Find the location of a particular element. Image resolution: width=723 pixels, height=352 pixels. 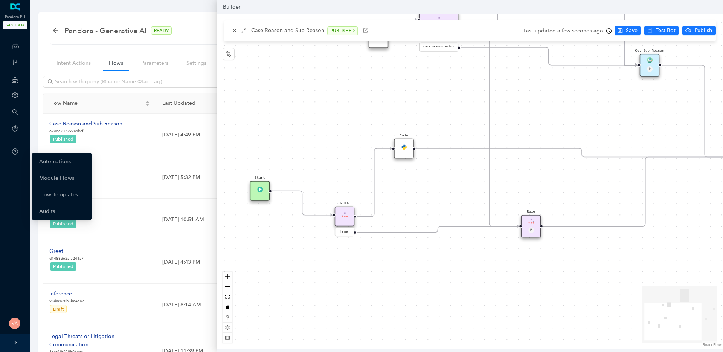

g: Edge from 383786bc-1cfb-4af9-9243-84fa485c0e22 to reactflownode_d66fd749-0835-4098-9396-7b153a9c3003 is located at coordinates (302, 203).